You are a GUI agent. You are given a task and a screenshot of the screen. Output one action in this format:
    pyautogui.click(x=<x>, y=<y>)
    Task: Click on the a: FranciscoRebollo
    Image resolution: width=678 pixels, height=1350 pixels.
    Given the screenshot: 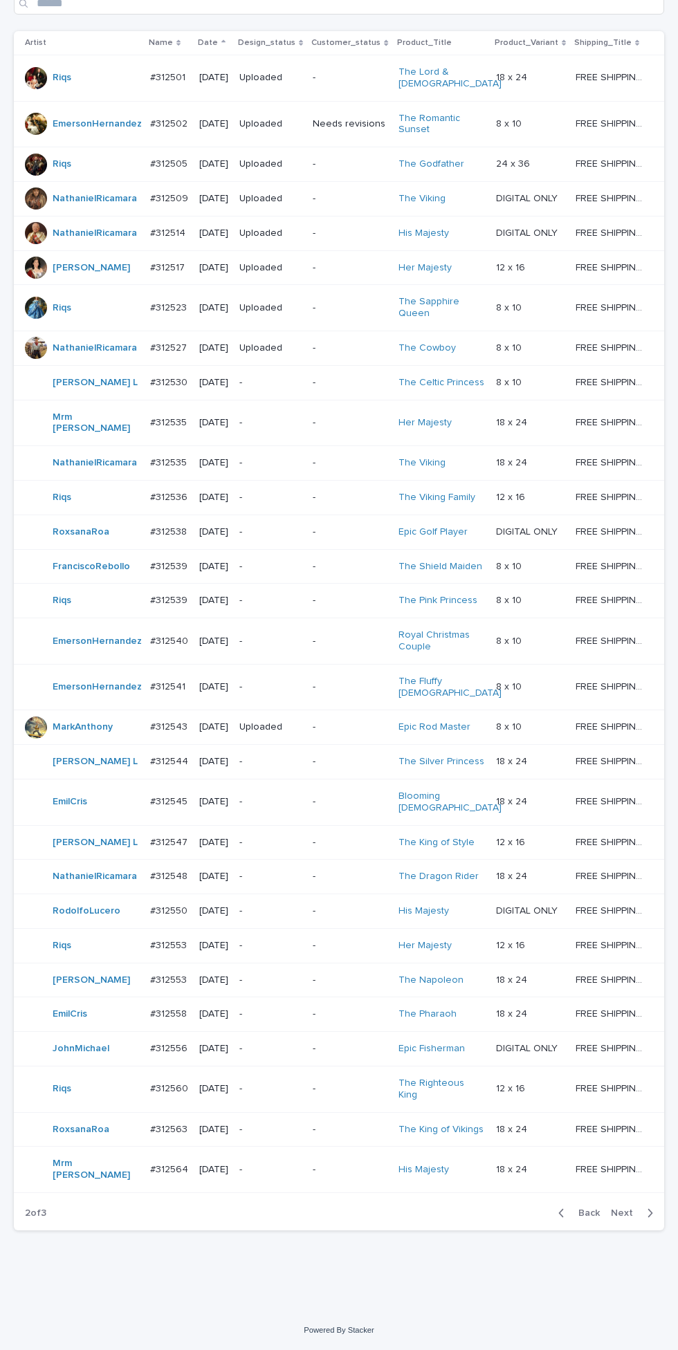 What is the action you would take?
    pyautogui.click(x=91, y=566)
    